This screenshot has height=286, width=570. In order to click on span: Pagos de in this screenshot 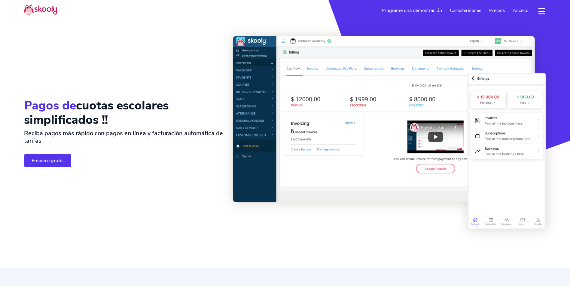, I will do `click(50, 106)`.